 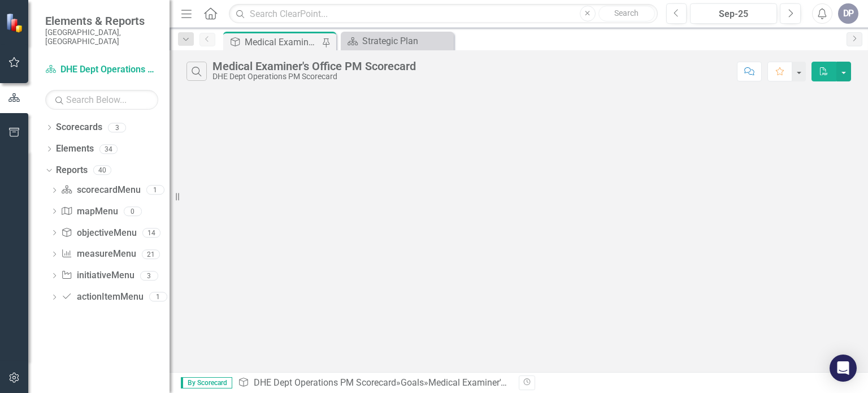 I want to click on a: actionItemMenu, so click(x=102, y=297).